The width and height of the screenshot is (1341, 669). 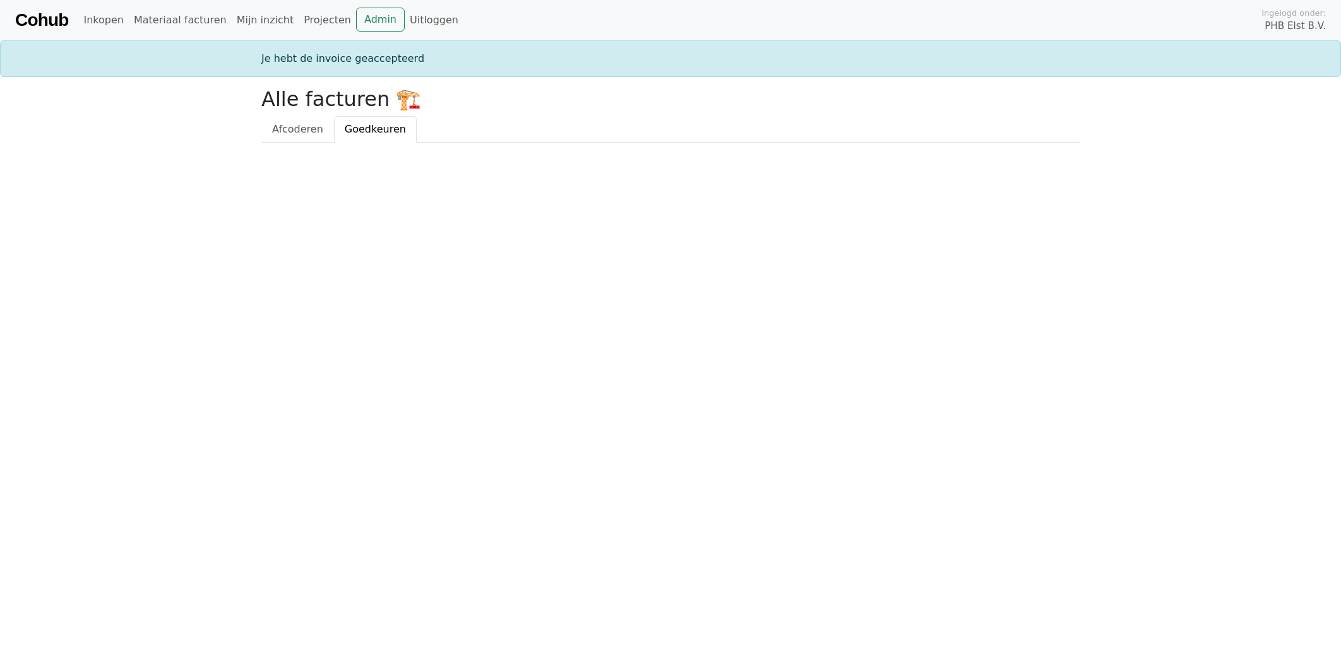 I want to click on h2: Alle facturen 🏗️, so click(x=670, y=99).